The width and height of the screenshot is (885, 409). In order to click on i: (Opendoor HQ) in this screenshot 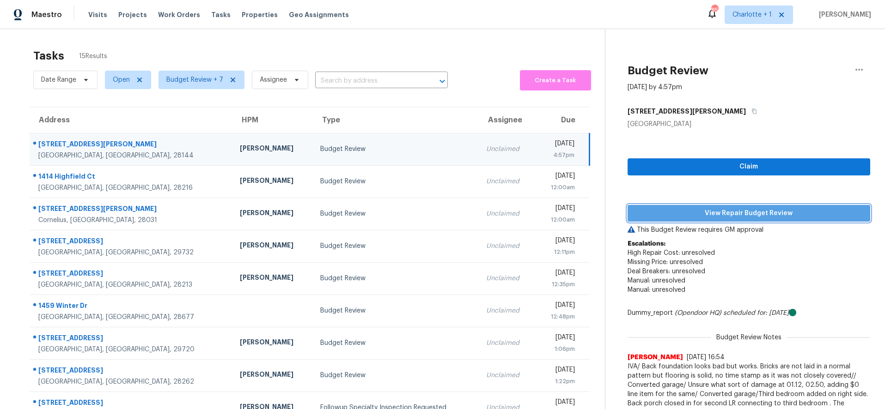, I will do `click(698, 313)`.